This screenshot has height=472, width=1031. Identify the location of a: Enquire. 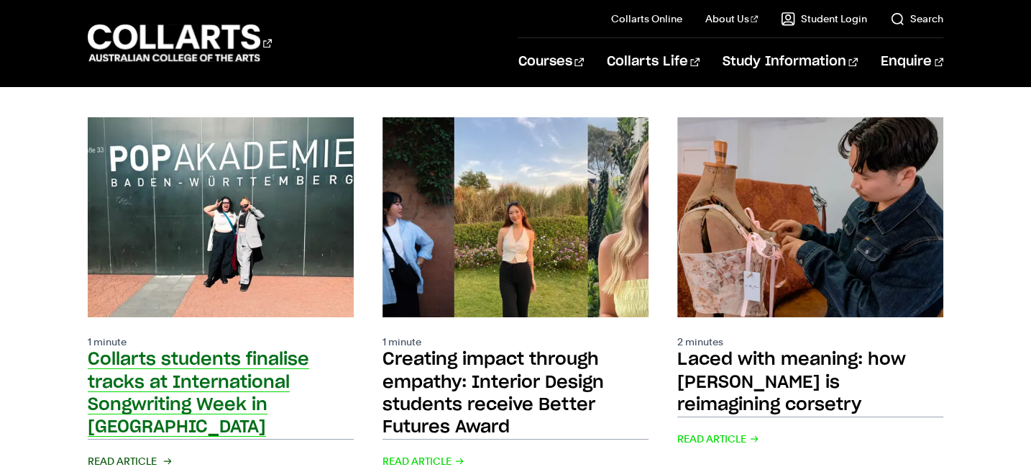
(912, 62).